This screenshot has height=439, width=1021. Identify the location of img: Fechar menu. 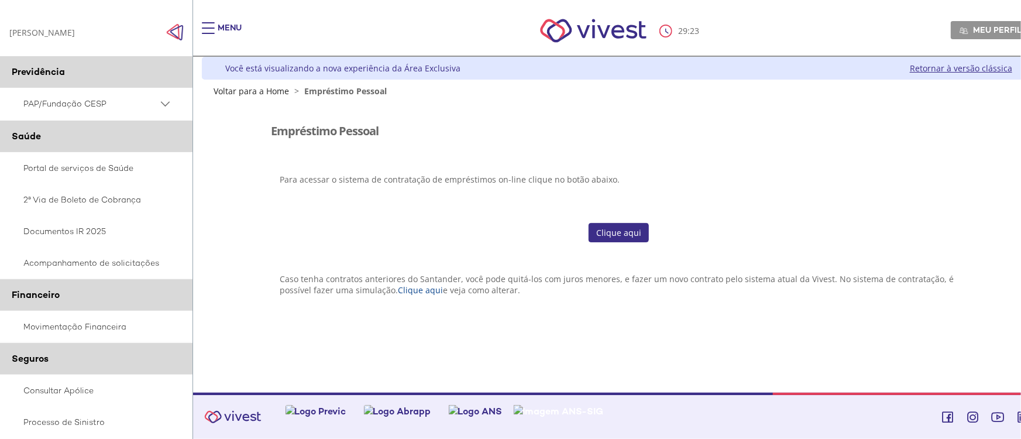
(175, 32).